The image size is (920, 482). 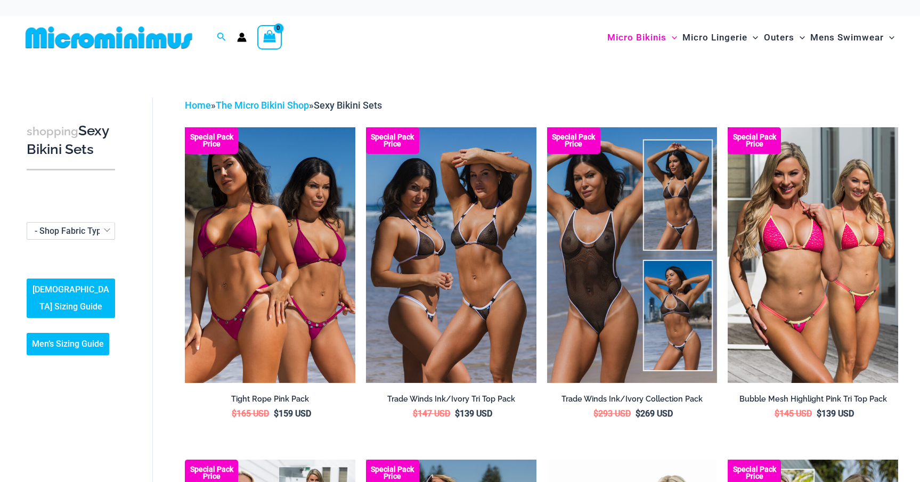 What do you see at coordinates (198, 105) in the screenshot?
I see `a: Home` at bounding box center [198, 105].